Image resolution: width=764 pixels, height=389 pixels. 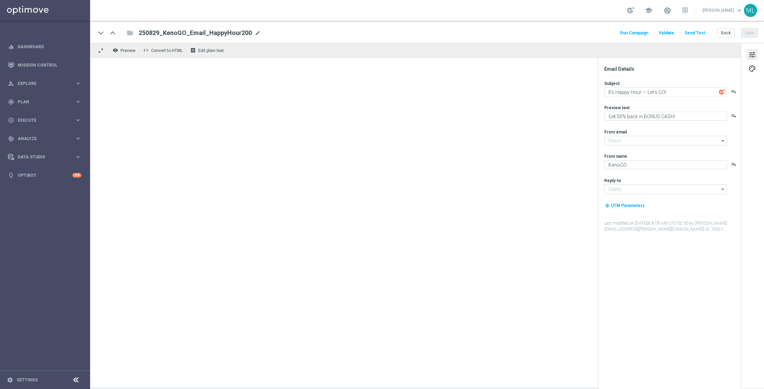 What do you see at coordinates (45, 157) in the screenshot?
I see `button: Data Studio keyboard_arrow_right` at bounding box center [45, 157].